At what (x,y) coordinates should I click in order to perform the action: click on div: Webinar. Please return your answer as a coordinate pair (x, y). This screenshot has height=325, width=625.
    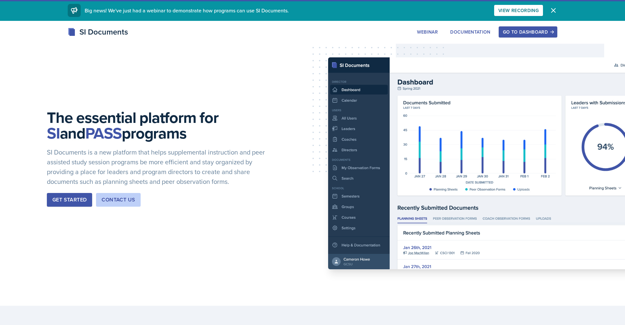
    Looking at the image, I should click on (428, 32).